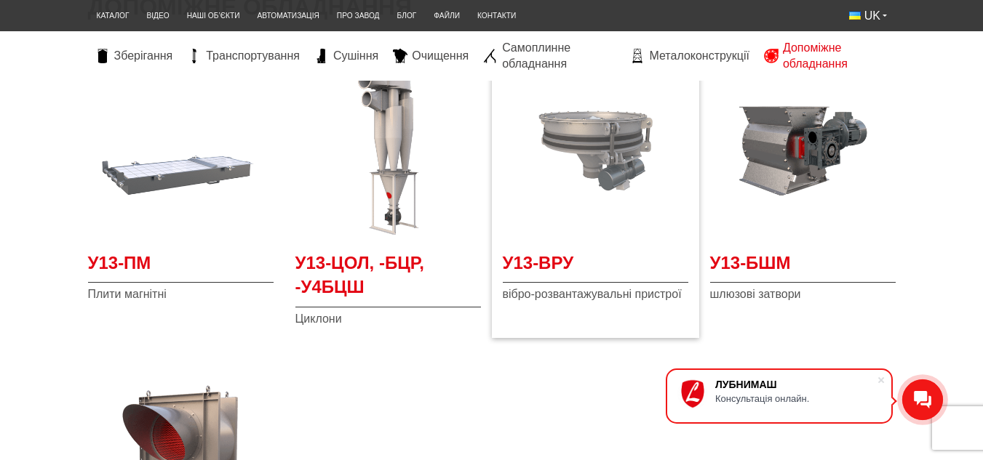  Describe the element at coordinates (595, 267) in the screenshot. I see `a: У13-ВРУ` at that location.